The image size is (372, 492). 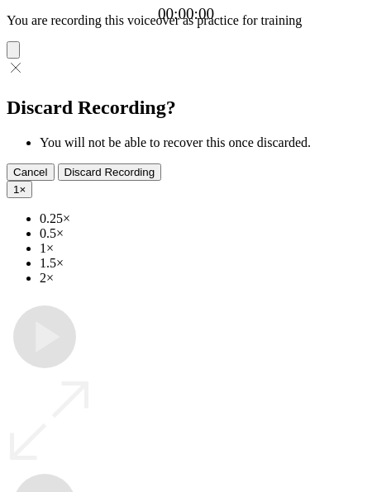 What do you see at coordinates (16, 189) in the screenshot?
I see `span: 1` at bounding box center [16, 189].